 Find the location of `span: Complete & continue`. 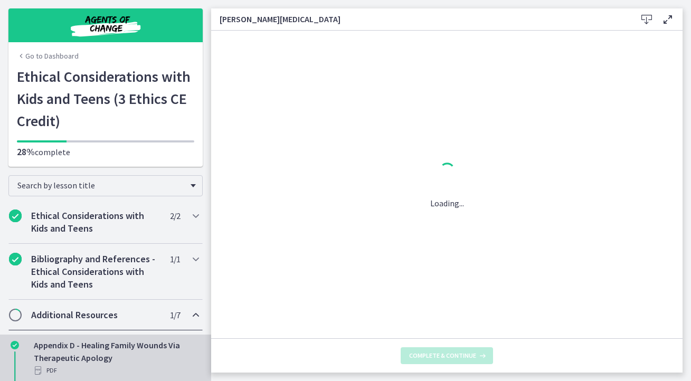

span: Complete & continue is located at coordinates (443, 356).